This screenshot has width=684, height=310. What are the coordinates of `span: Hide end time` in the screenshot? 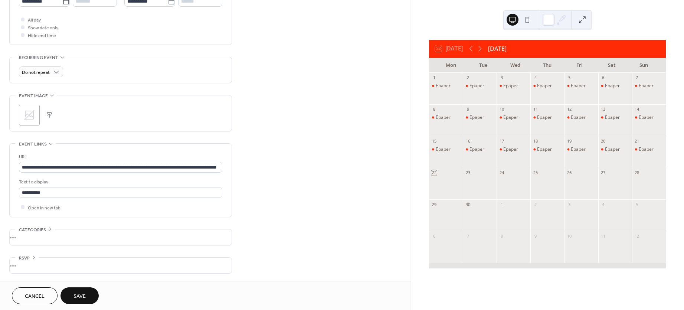 It's located at (42, 36).